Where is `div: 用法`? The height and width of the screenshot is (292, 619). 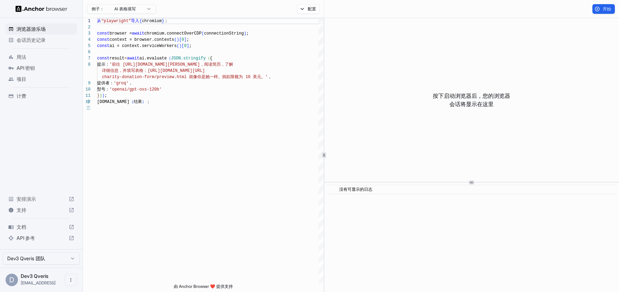 div: 用法 is located at coordinates (41, 57).